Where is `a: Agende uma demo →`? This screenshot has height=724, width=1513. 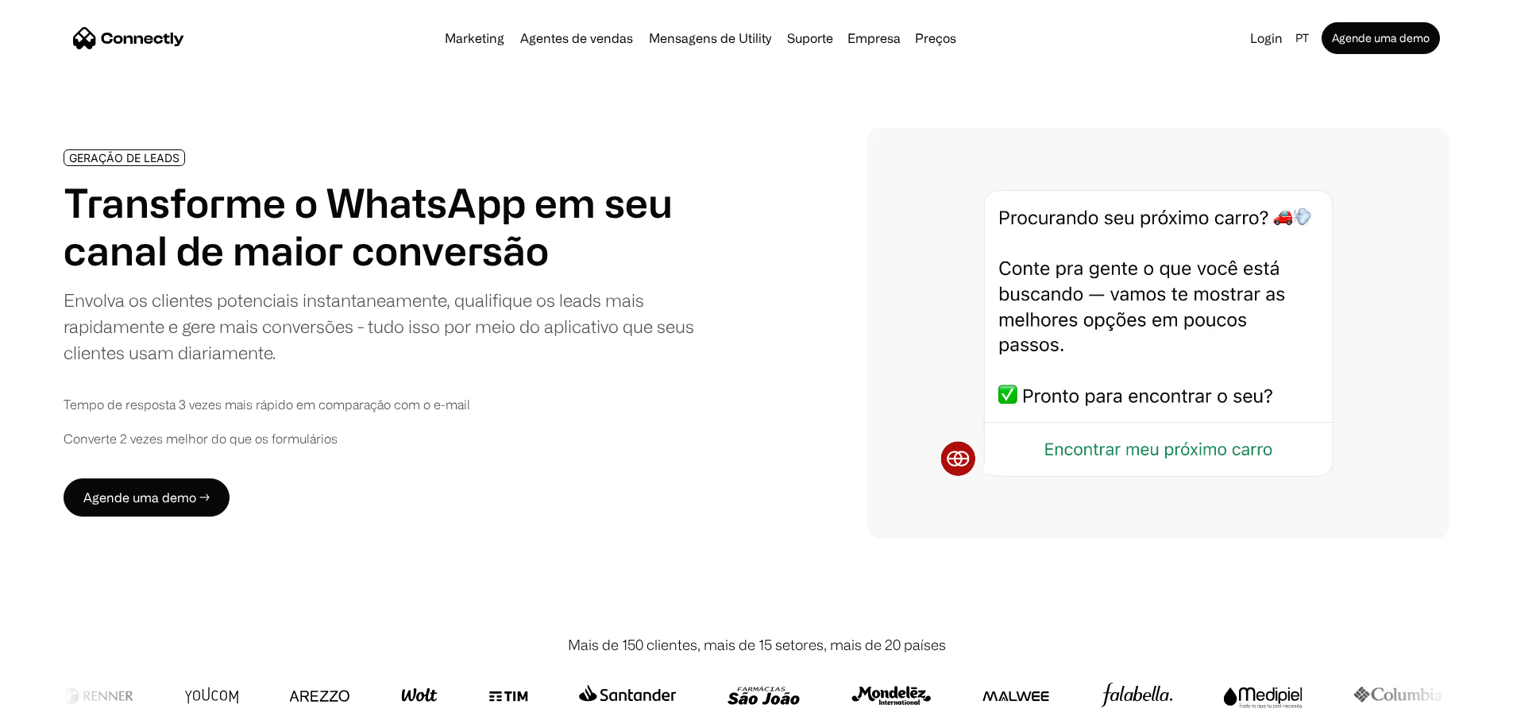 a: Agende uma demo → is located at coordinates (146, 497).